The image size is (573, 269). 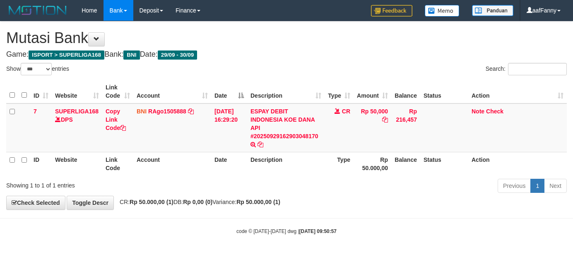 What do you see at coordinates (35, 111) in the screenshot?
I see `span: 7` at bounding box center [35, 111].